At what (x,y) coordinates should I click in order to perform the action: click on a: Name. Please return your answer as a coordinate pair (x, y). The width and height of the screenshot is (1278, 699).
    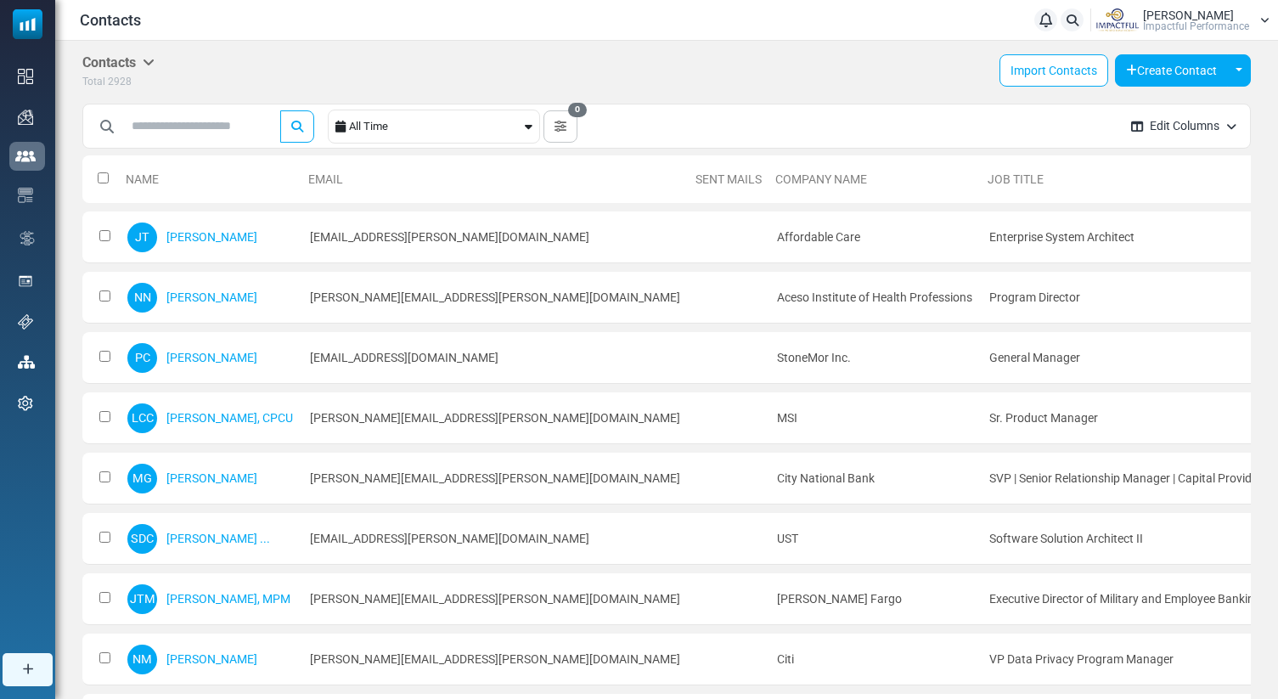
    Looking at the image, I should click on (142, 179).